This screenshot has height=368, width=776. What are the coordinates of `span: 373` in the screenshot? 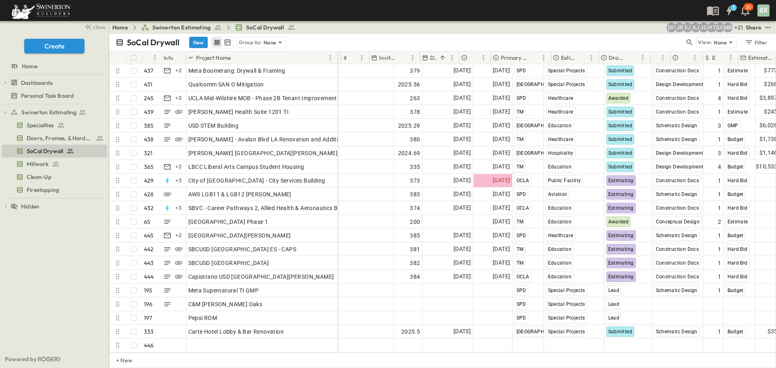 It's located at (415, 181).